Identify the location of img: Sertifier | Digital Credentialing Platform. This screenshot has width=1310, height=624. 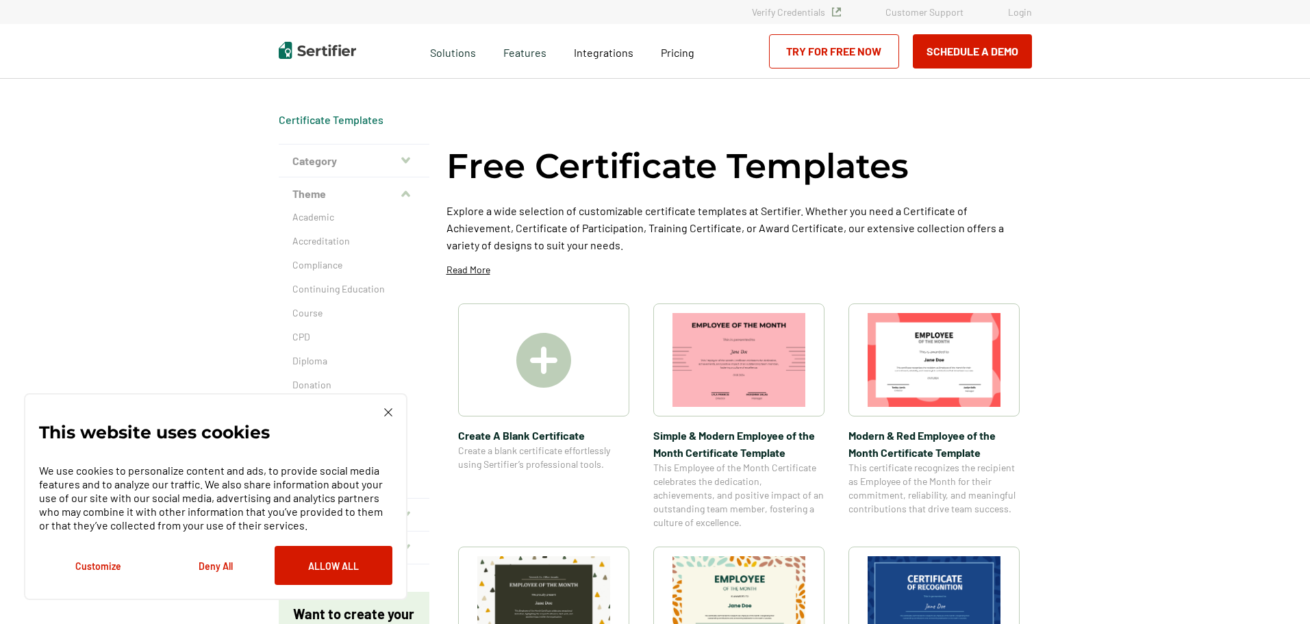
(317, 50).